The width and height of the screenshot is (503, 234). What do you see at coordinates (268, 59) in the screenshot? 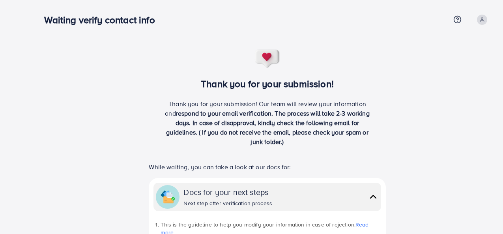
I see `img: success` at bounding box center [268, 59].